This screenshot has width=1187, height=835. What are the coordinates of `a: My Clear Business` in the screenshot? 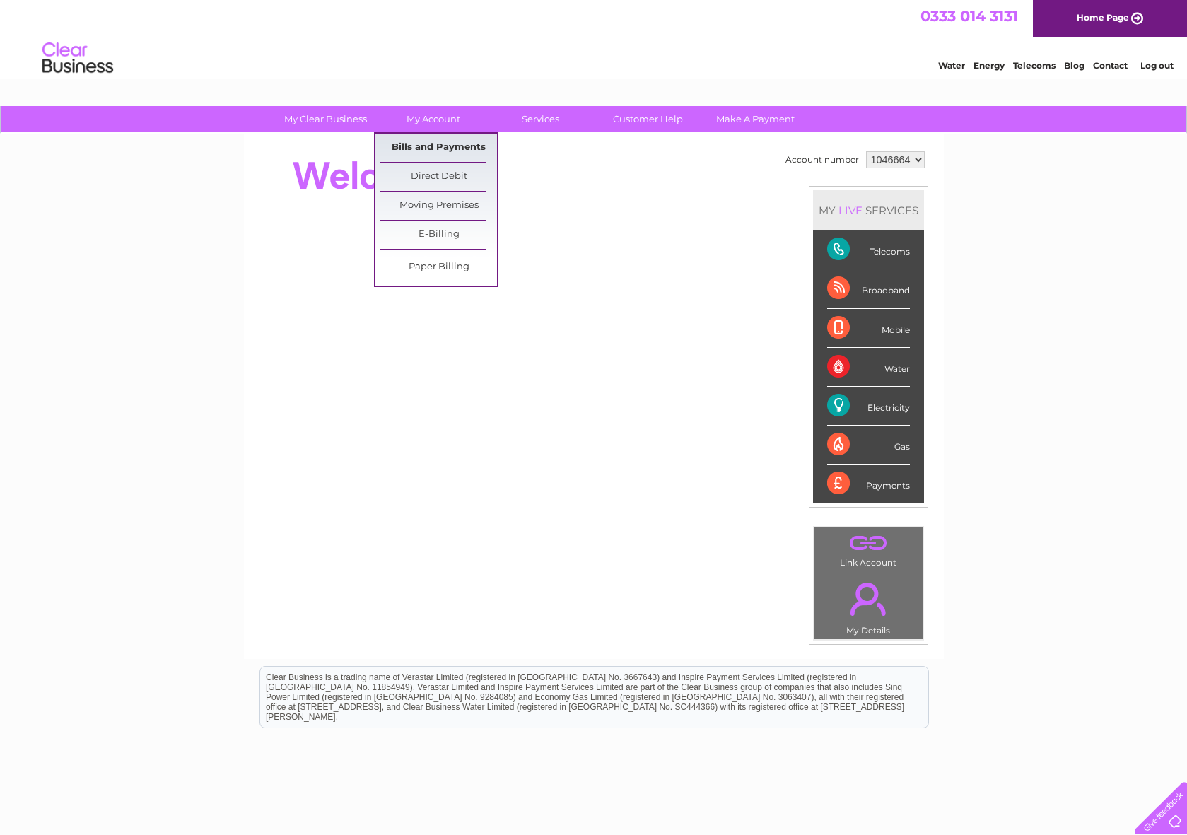 It's located at (325, 119).